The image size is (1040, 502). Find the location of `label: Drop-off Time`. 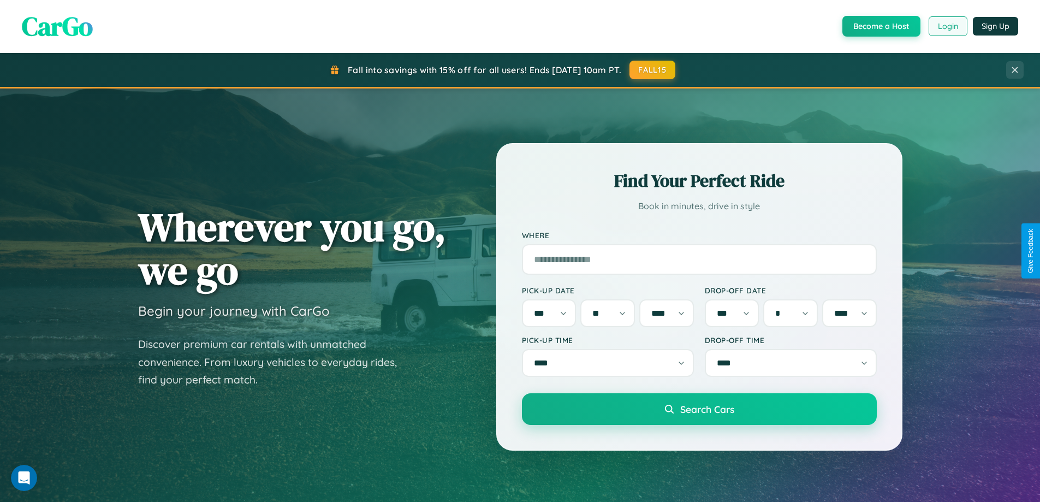

label: Drop-off Time is located at coordinates (791, 340).